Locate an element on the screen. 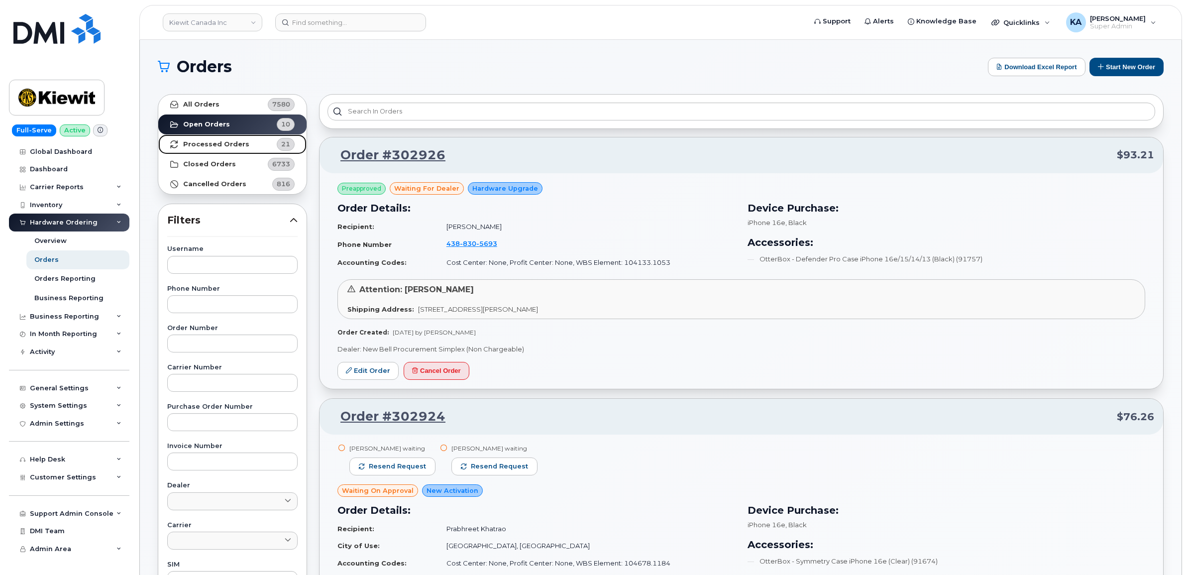 The height and width of the screenshot is (575, 1187). a: Open Orders10 is located at coordinates (232, 124).